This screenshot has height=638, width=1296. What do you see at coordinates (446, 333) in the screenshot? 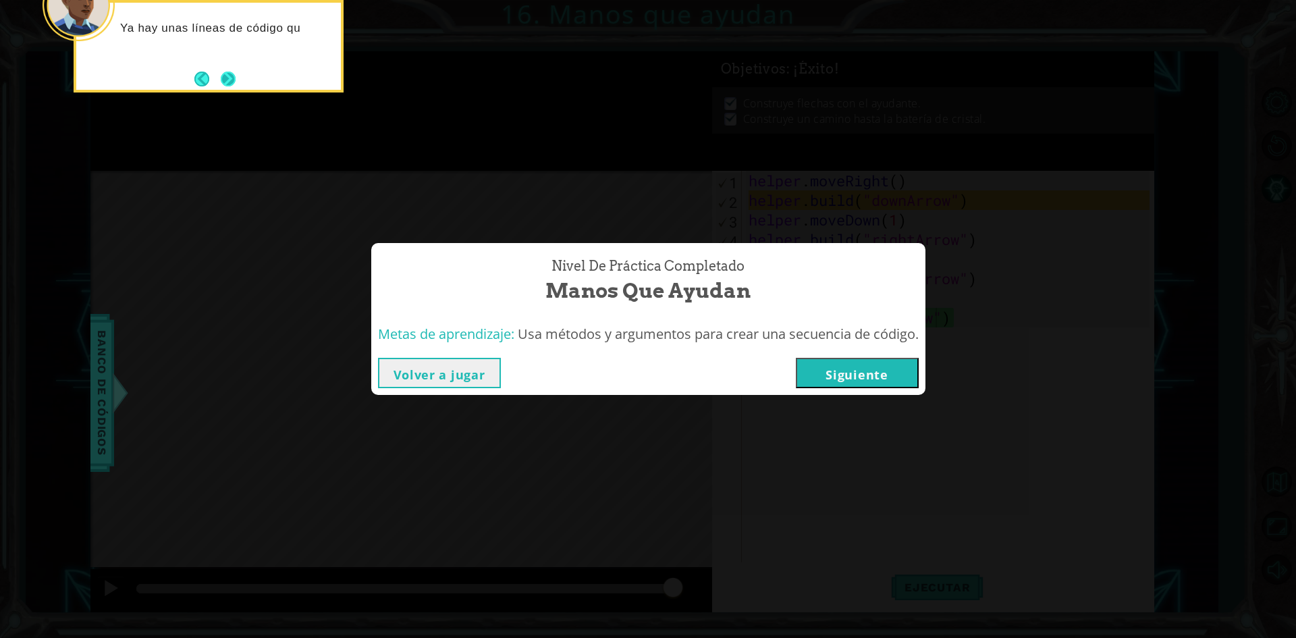
I see `span: Metas de aprendizaje:` at bounding box center [446, 333].